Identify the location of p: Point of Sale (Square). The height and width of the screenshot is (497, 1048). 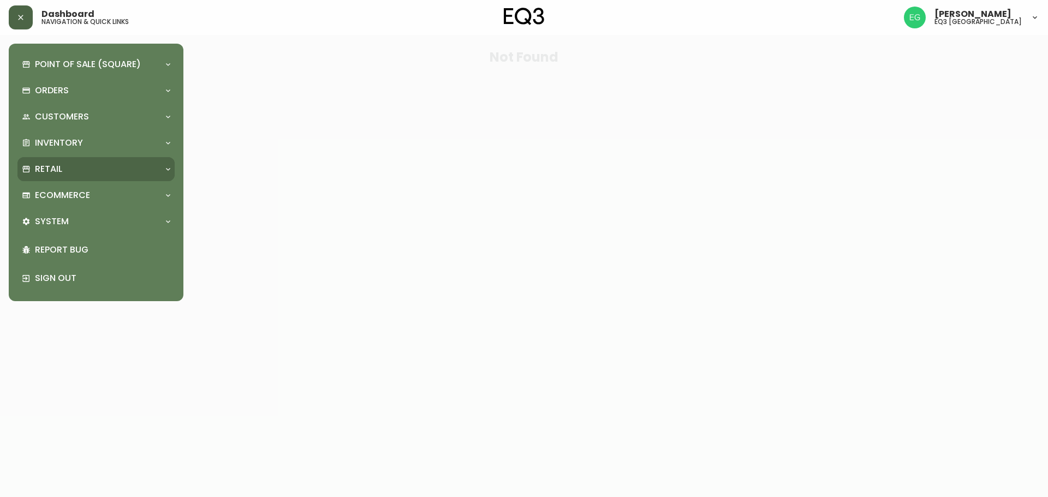
(88, 64).